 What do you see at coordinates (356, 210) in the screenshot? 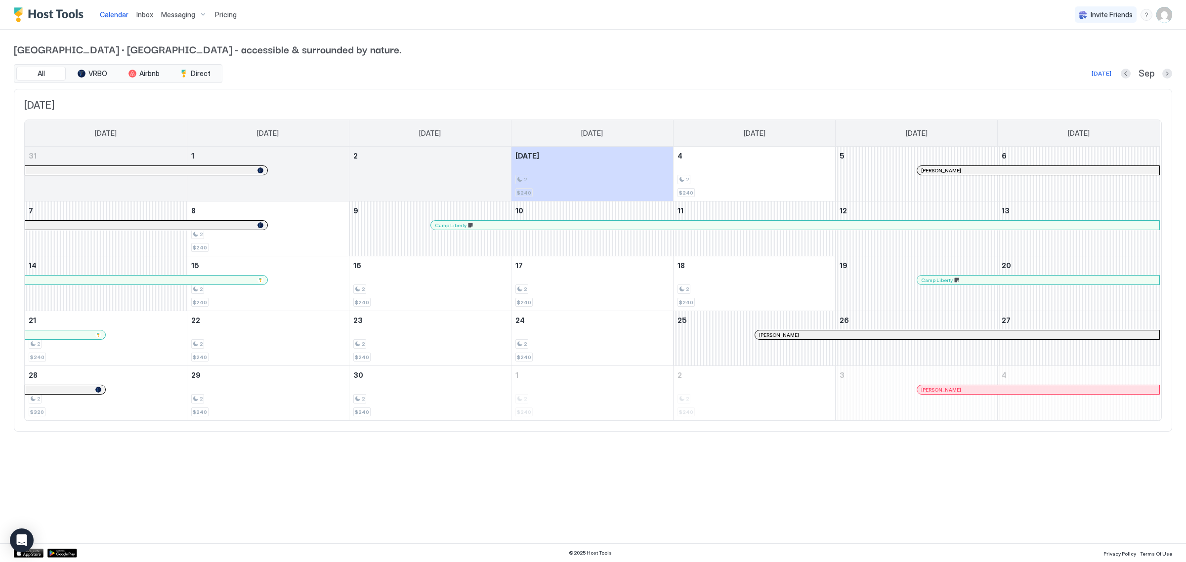
I see `span: 9` at bounding box center [356, 210].